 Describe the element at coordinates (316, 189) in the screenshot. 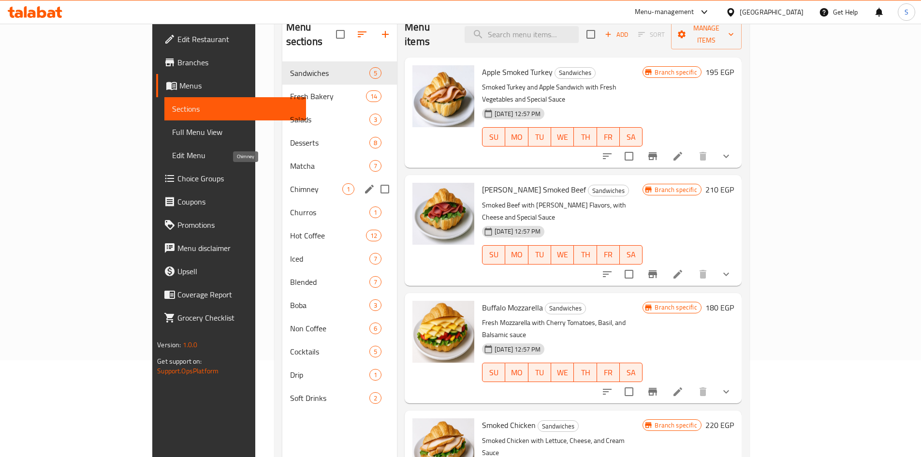

I see `span: Chimney` at that location.